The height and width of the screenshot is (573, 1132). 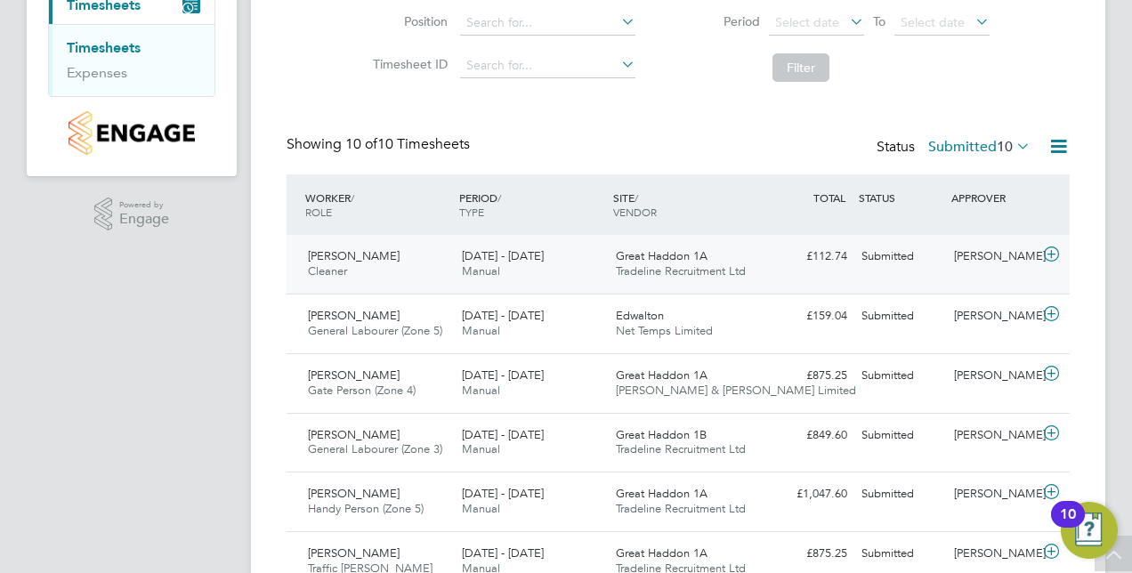 What do you see at coordinates (808, 316) in the screenshot?
I see `div: £159.04` at bounding box center [808, 316].